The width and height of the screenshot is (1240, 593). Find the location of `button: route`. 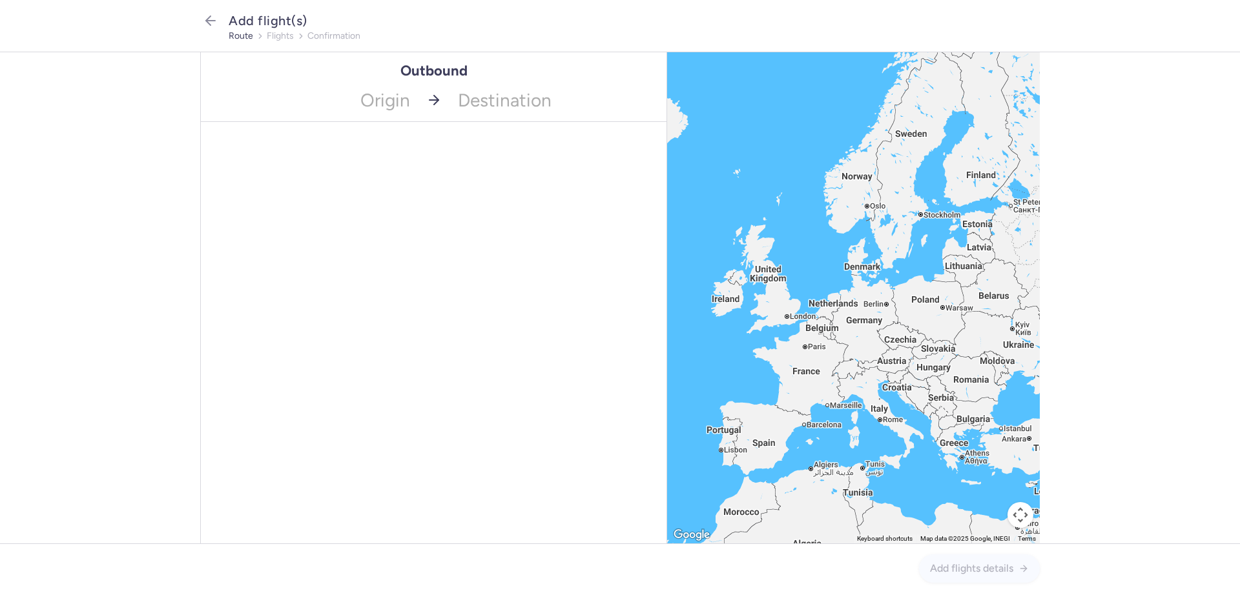

button: route is located at coordinates (241, 36).